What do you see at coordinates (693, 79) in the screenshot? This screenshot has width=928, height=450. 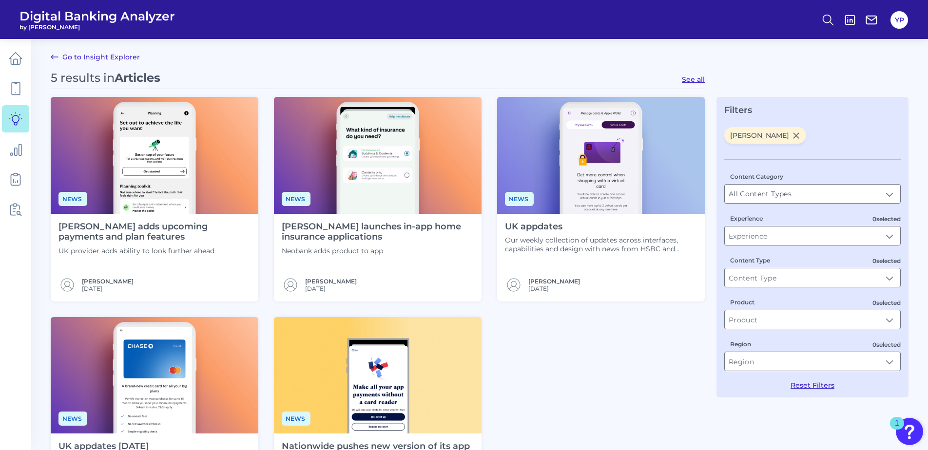 I see `button: See all` at bounding box center [693, 79].